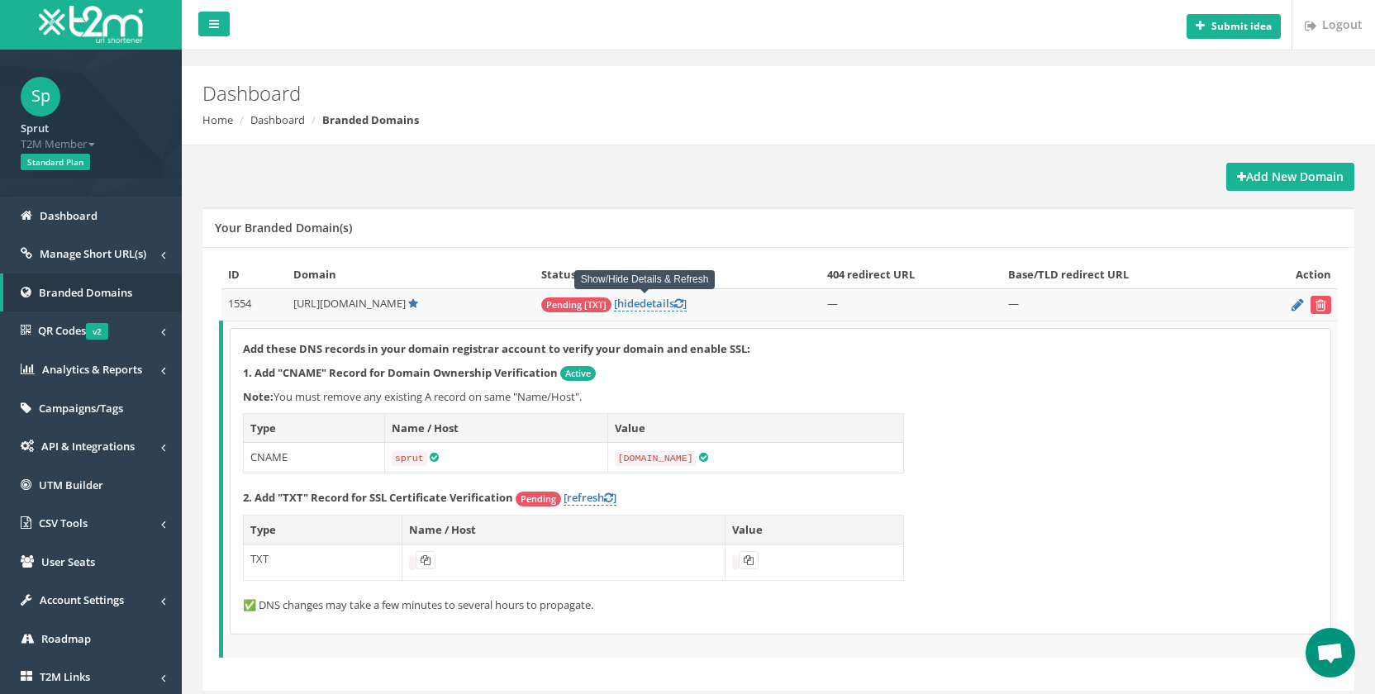 This screenshot has width=1375, height=694. What do you see at coordinates (1290, 177) in the screenshot?
I see `a: Add New Domain` at bounding box center [1290, 177].